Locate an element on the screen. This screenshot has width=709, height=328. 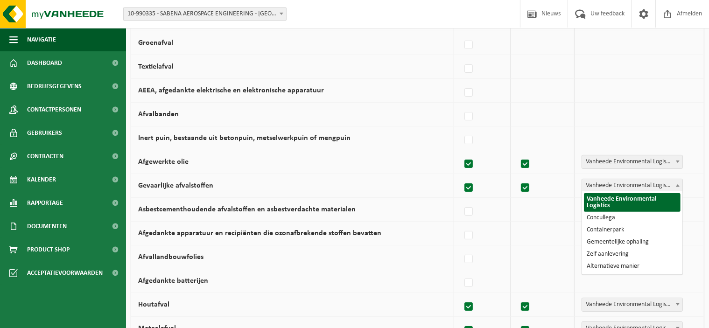
span: Navigatie is located at coordinates (42, 40).